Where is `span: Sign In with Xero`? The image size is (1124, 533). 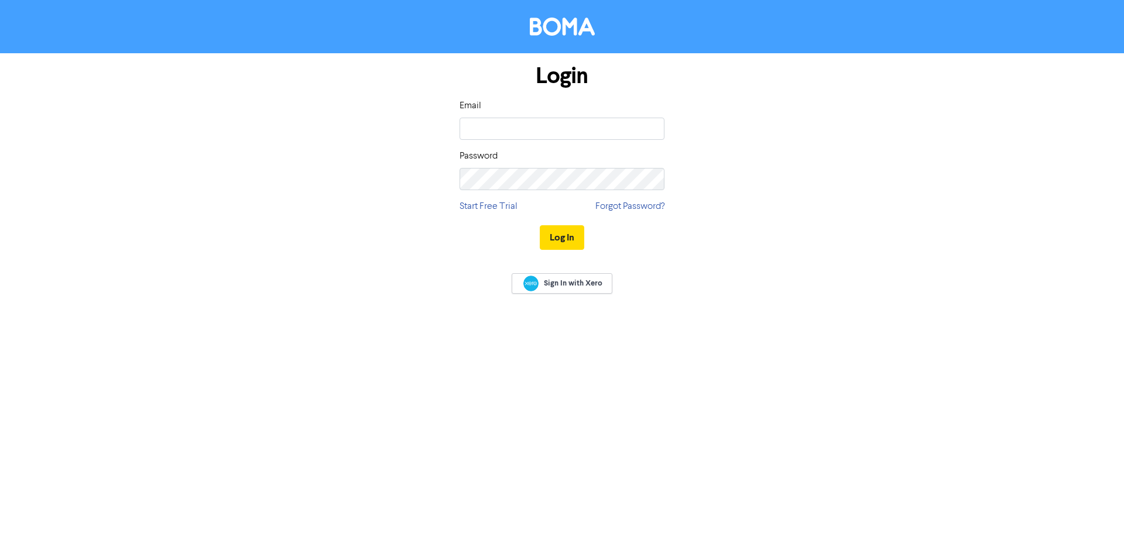
span: Sign In with Xero is located at coordinates (573, 283).